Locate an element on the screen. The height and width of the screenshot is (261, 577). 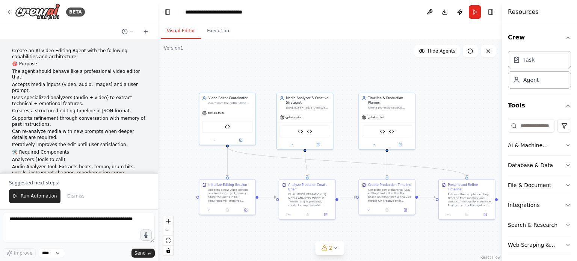
a: React Flow attribution is located at coordinates (491, 257).